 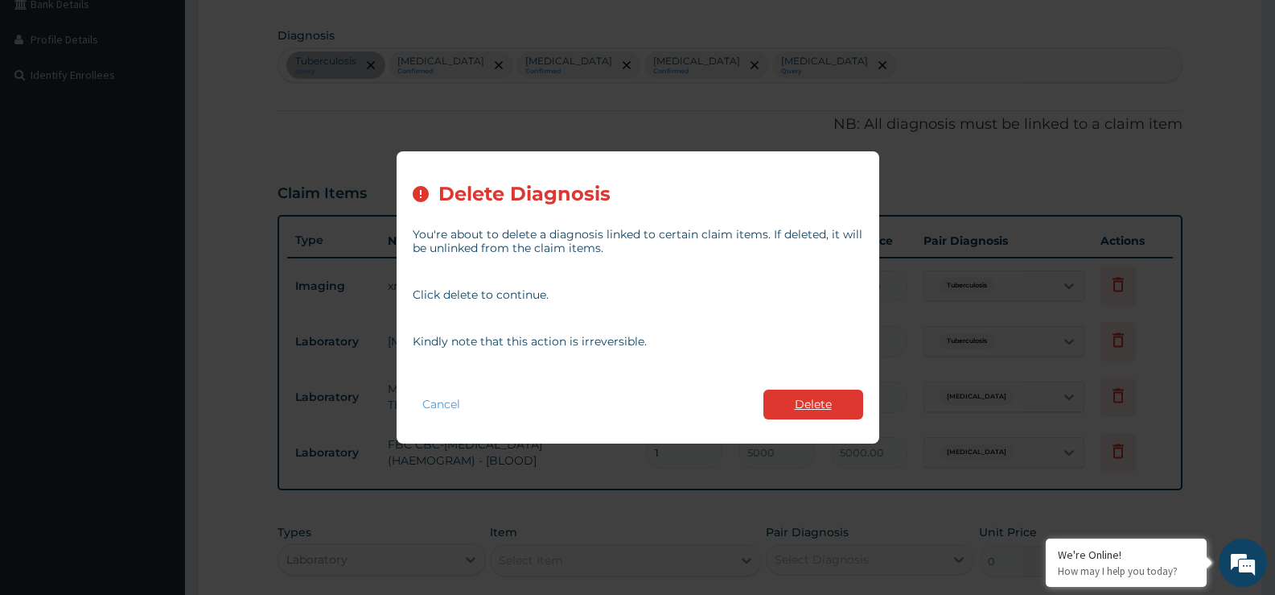 I want to click on textarea: Type your message and hit 'Enter', so click(x=157, y=439).